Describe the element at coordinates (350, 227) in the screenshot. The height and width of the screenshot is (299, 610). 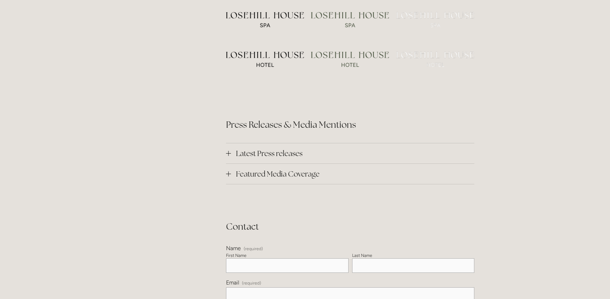
I see `h2: Contact` at that location.